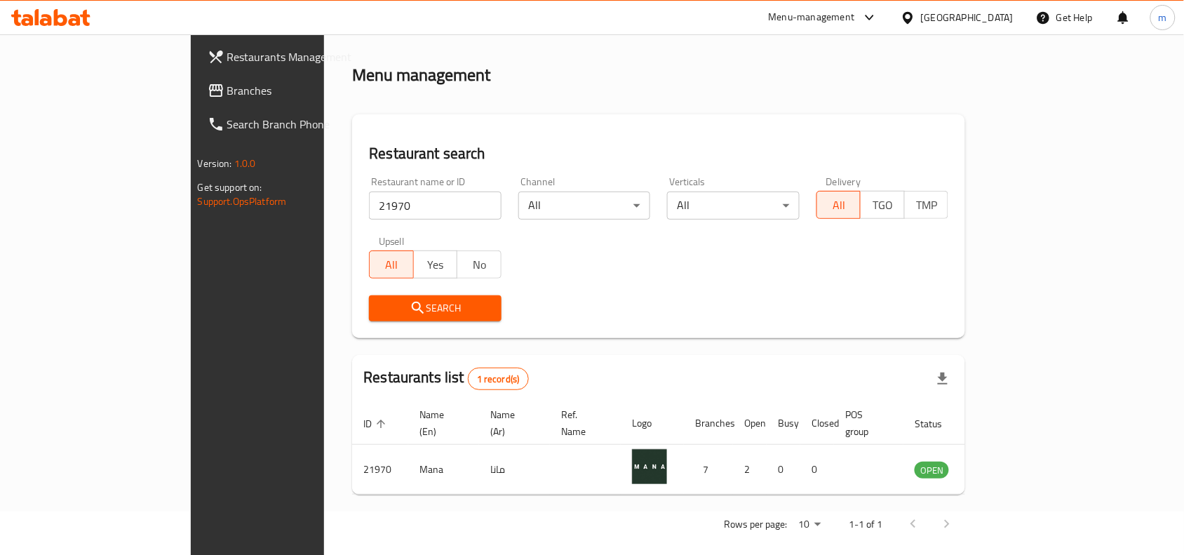 The image size is (1184, 555). Describe the element at coordinates (650, 466) in the screenshot. I see `img: Mana` at that location.